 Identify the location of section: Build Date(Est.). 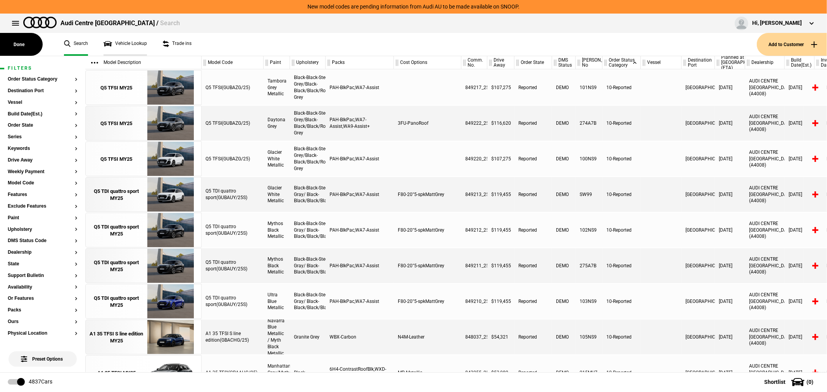
(43, 118).